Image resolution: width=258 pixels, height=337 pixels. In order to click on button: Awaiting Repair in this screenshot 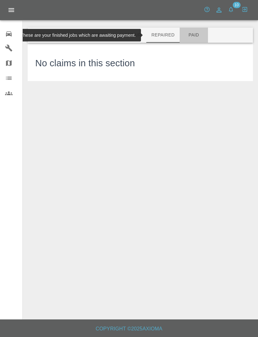, I will do `click(88, 35)`.